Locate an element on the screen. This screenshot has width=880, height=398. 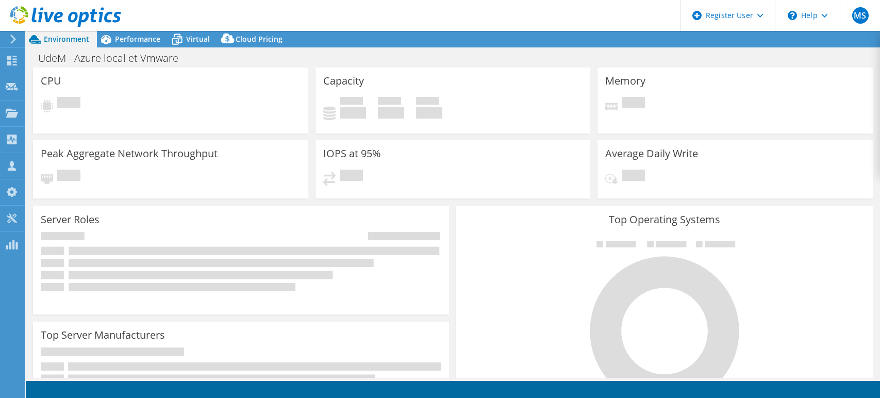
span: Total is located at coordinates (427, 102).